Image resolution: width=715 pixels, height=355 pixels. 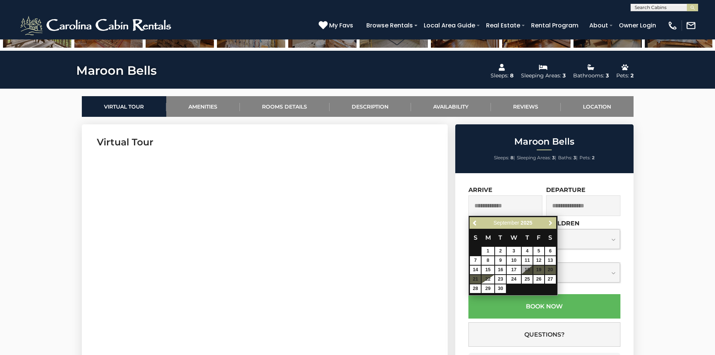 I want to click on a: 6, so click(x=550, y=251).